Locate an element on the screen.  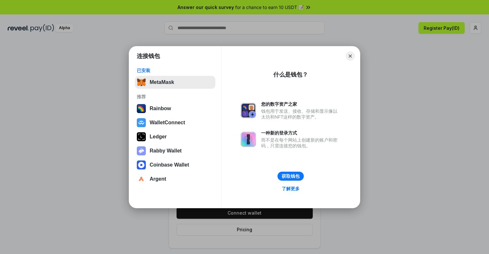
h1: 连接钱包 is located at coordinates (149, 56).